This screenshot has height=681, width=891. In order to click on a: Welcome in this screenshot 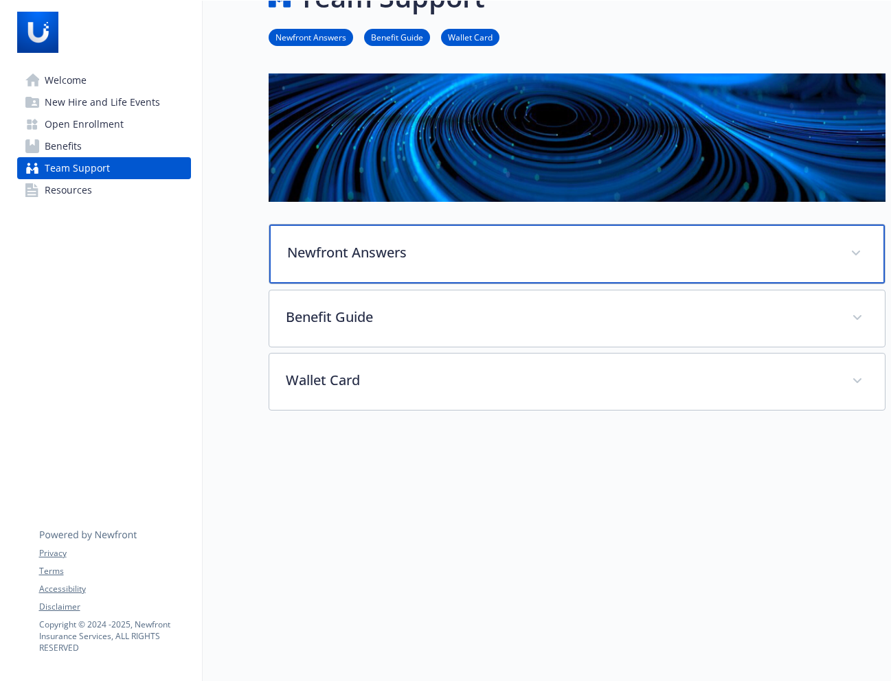, I will do `click(104, 80)`.